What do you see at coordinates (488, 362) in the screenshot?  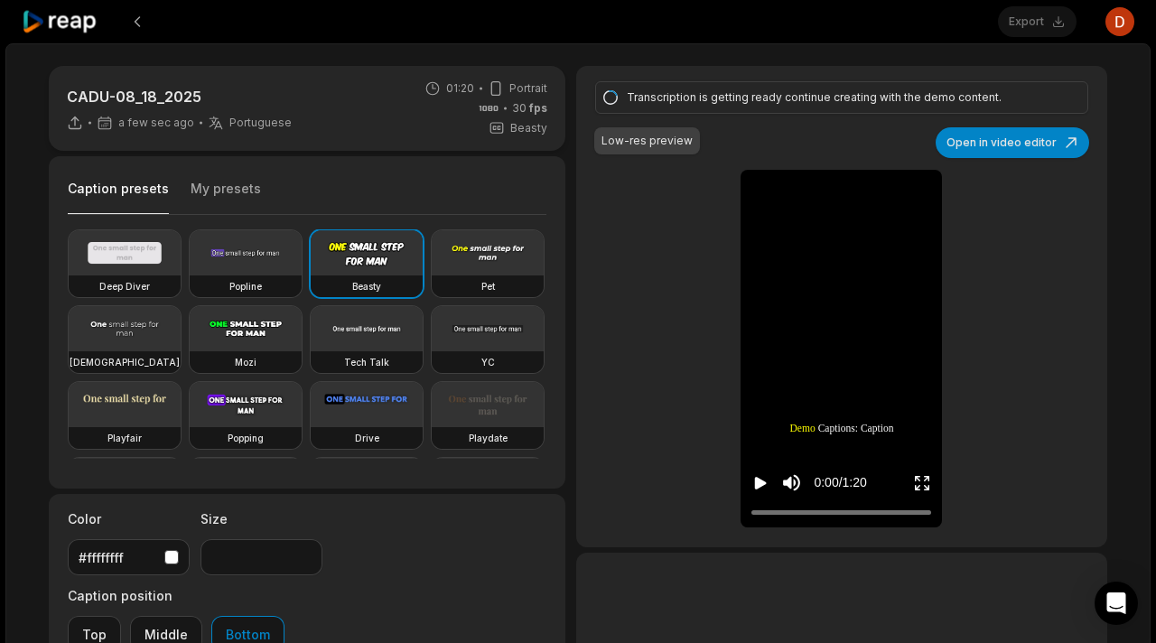 I see `h3: YC` at bounding box center [488, 362].